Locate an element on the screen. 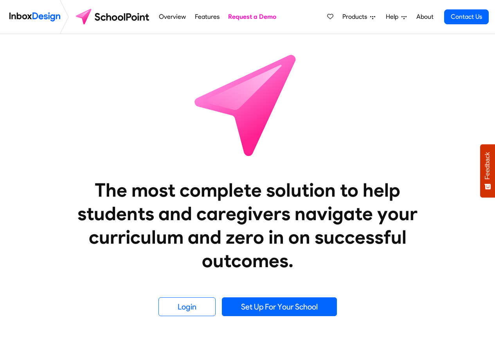 This screenshot has width=495, height=342. a: Products is located at coordinates (359, 17).